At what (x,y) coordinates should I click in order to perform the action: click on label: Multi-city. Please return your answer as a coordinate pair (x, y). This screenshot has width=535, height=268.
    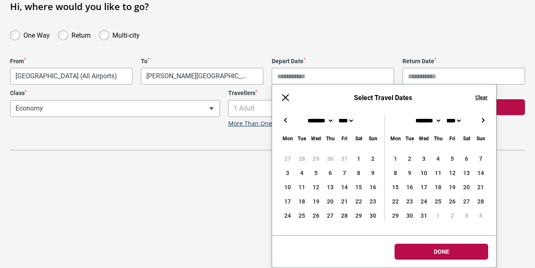
    Looking at the image, I should click on (126, 34).